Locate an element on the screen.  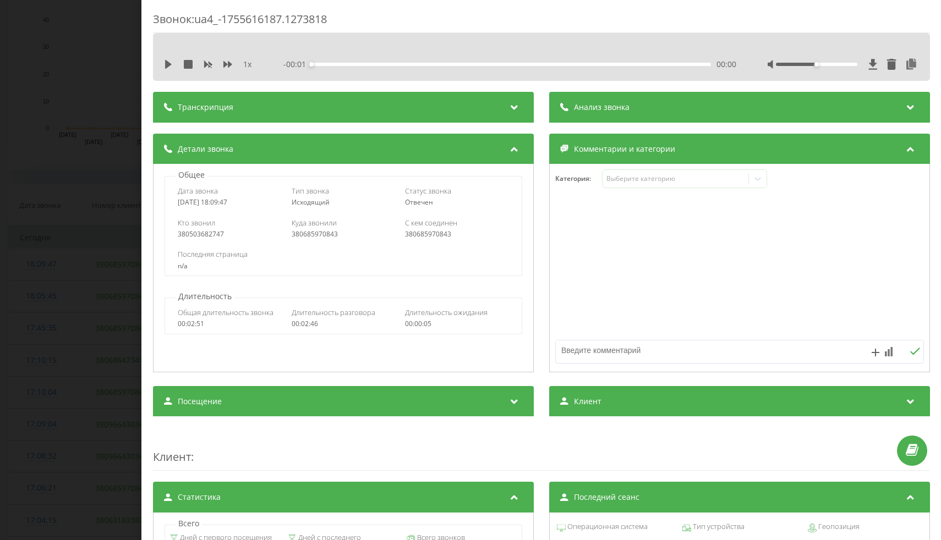
span: Детали звонка is located at coordinates (205, 149).